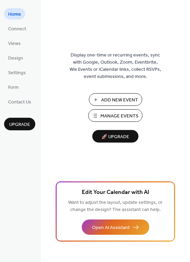  I want to click on button: Upgrade, so click(20, 124).